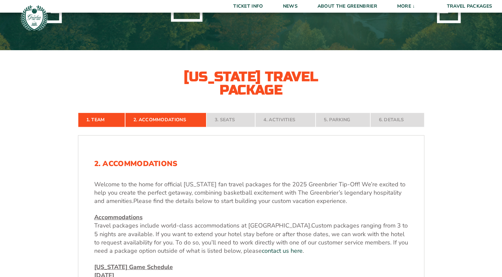 Image resolution: width=502 pixels, height=277 pixels. What do you see at coordinates (240, 201) in the screenshot?
I see `span: Please find the details below to start building your custom vacation experience.` at bounding box center [240, 201].